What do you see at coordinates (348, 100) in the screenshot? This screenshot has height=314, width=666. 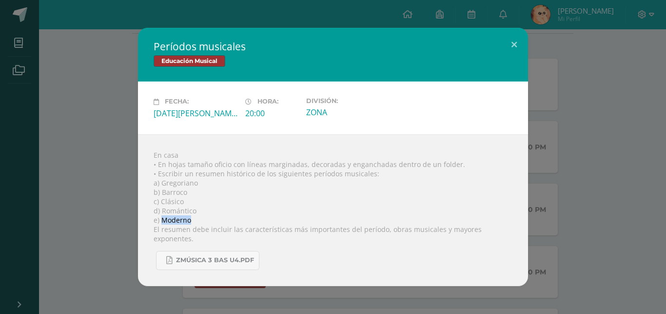 I see `label: División:` at bounding box center [348, 100].